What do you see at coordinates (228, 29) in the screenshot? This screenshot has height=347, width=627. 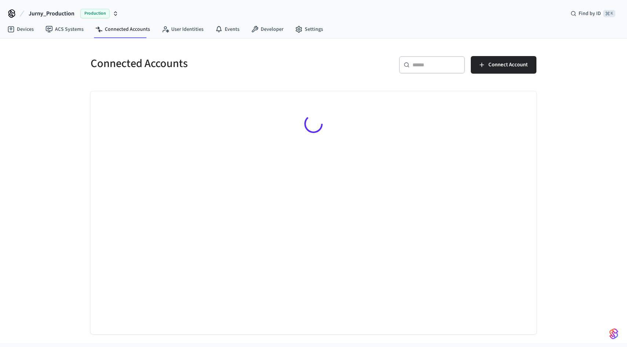 I see `a: Events` at bounding box center [228, 29].